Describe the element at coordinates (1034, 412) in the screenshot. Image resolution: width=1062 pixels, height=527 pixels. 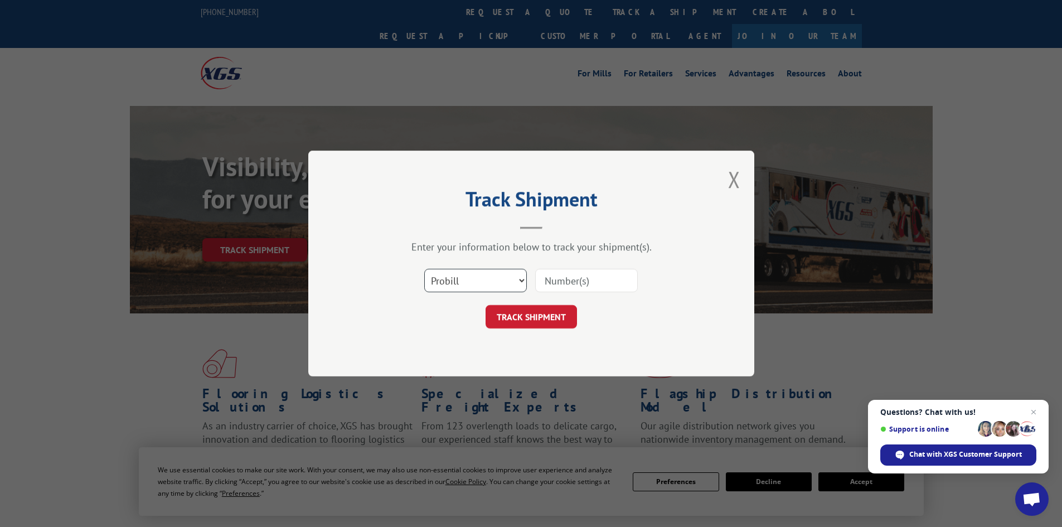
I see `span: Close chat` at that location.